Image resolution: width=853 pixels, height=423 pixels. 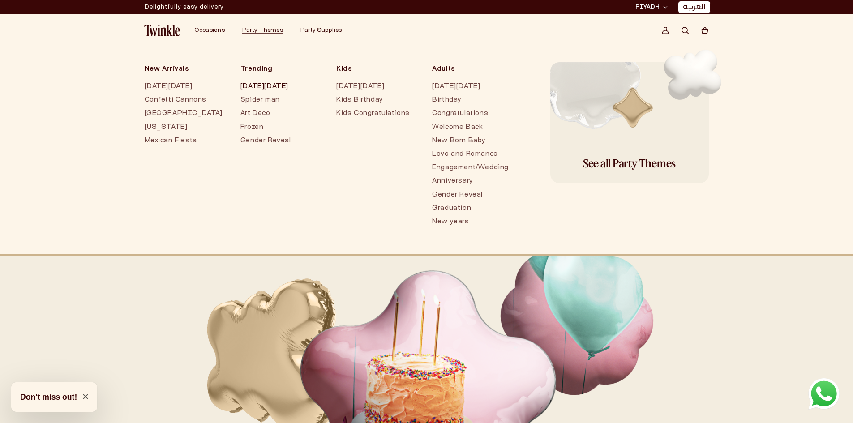 I want to click on div: Announcement, so click(x=184, y=7).